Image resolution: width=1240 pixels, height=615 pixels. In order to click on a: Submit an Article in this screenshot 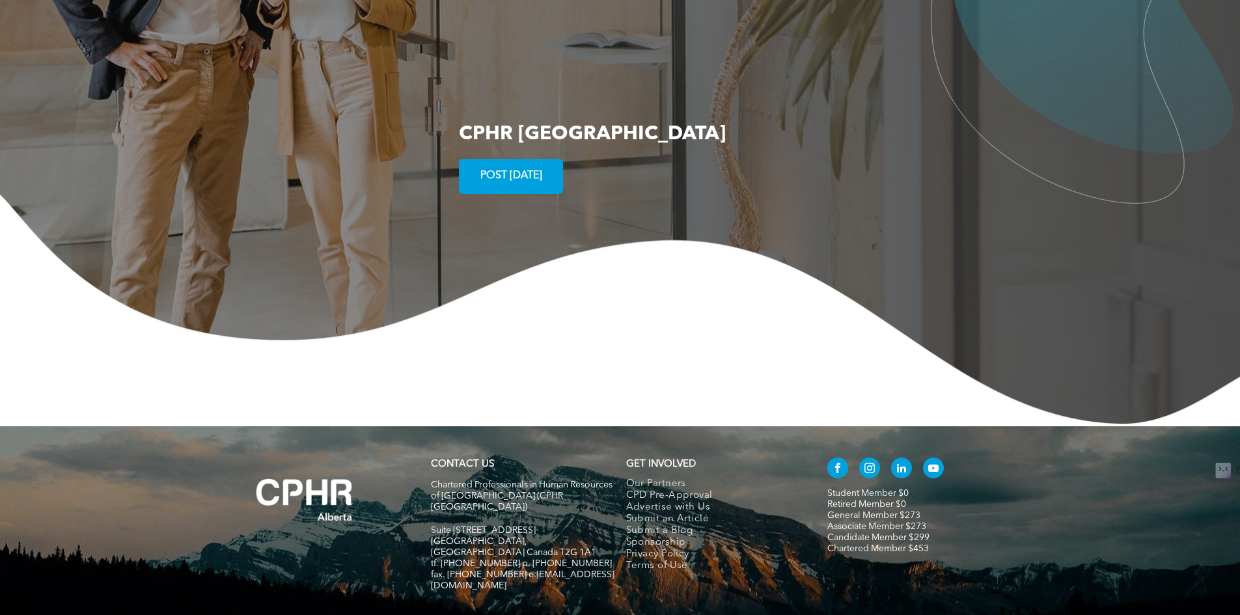, I will do `click(713, 519)`.